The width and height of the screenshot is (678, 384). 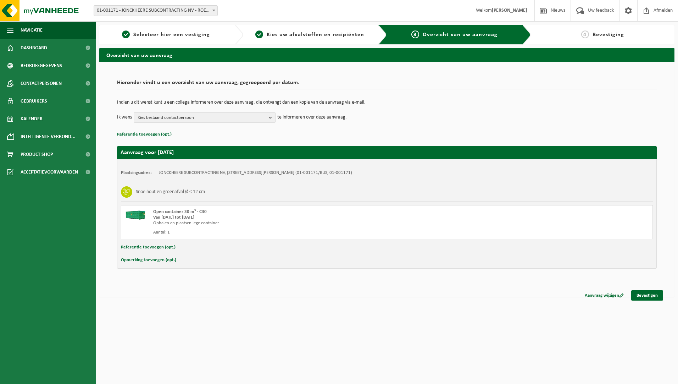 I want to click on img: HK-XC-30-GN-00.png, so click(x=135, y=214).